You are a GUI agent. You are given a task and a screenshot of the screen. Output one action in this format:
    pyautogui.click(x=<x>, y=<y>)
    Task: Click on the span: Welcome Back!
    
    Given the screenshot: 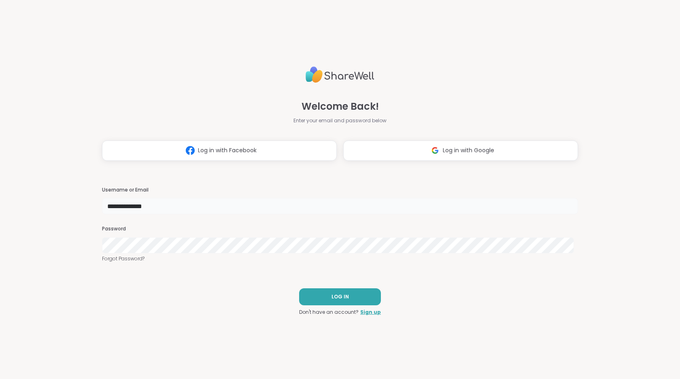 What is the action you would take?
    pyautogui.click(x=340, y=106)
    